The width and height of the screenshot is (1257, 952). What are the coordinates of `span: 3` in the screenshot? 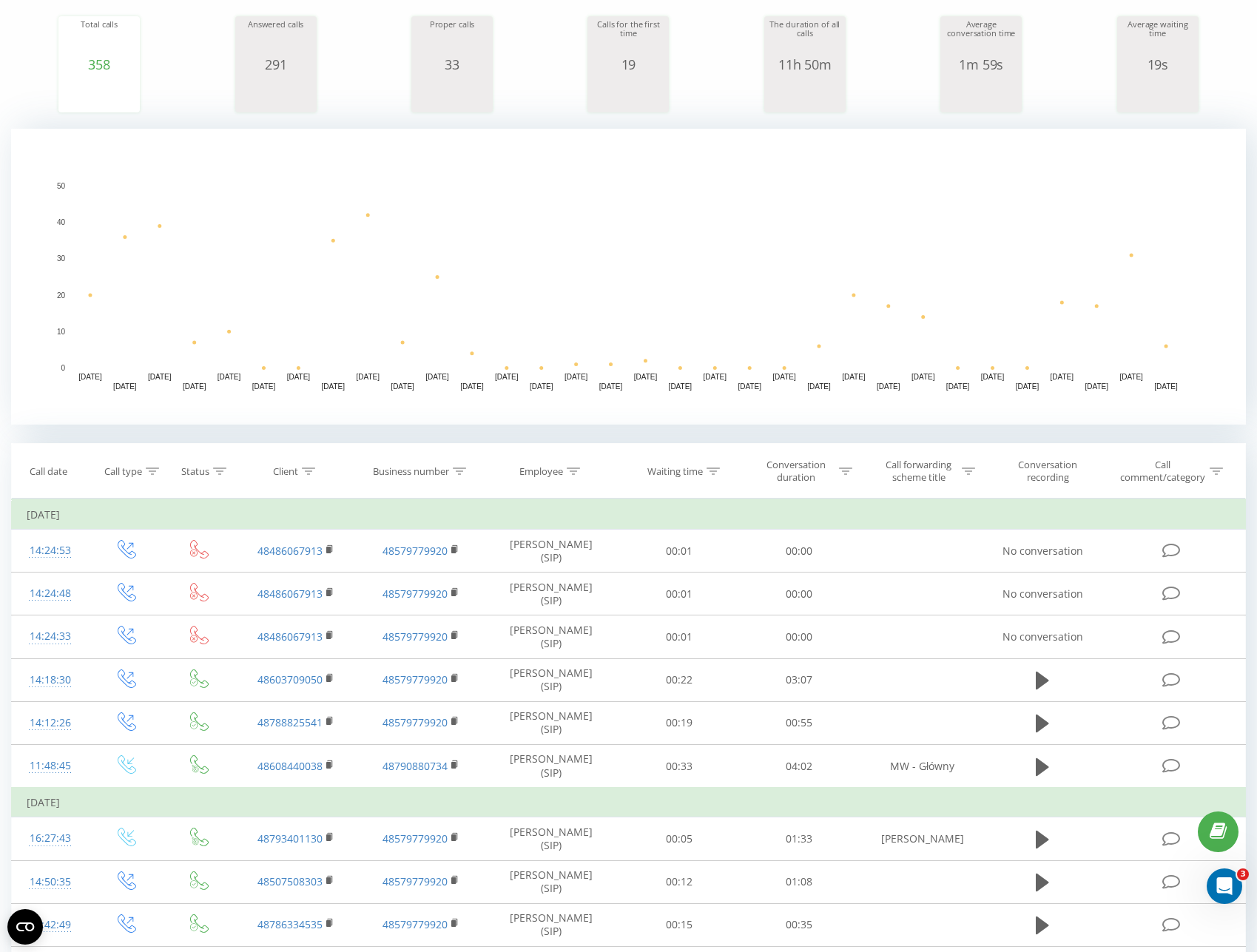 It's located at (1243, 874).